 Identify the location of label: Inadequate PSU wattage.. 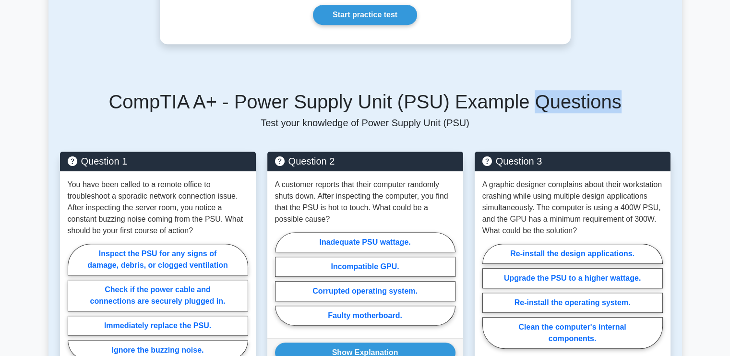
(365, 242).